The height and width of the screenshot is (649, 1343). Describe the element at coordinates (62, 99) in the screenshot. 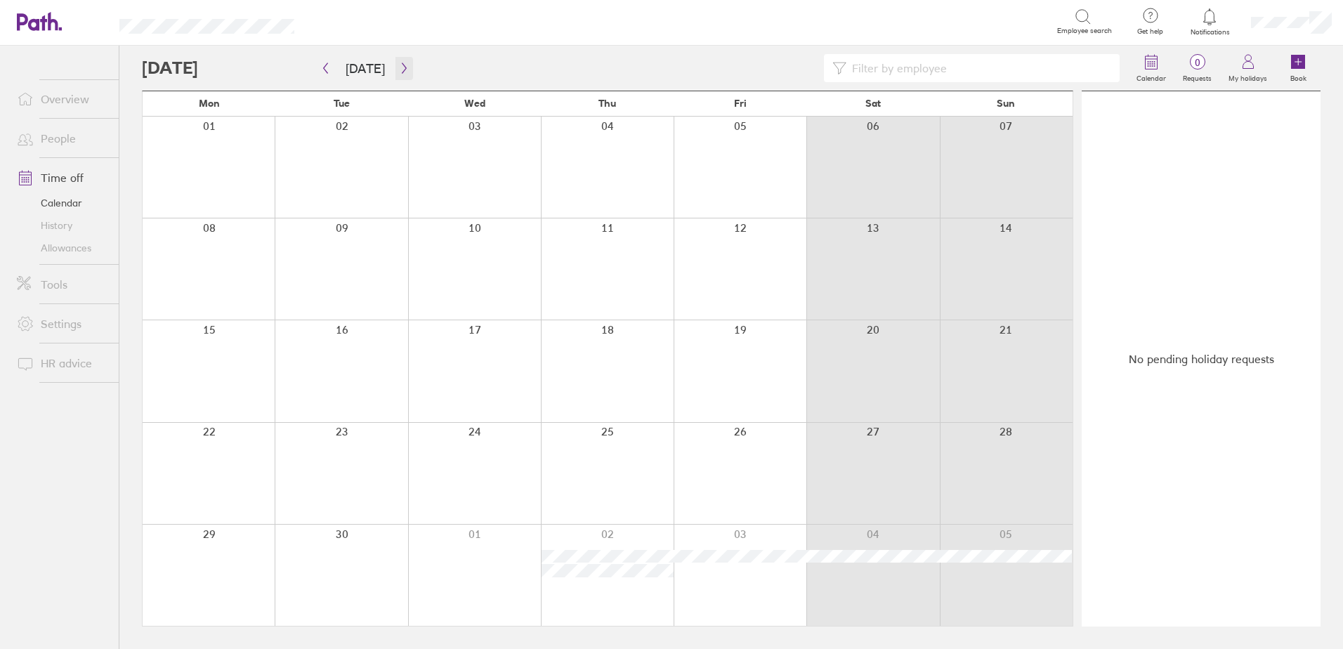

I see `a: Overview` at that location.